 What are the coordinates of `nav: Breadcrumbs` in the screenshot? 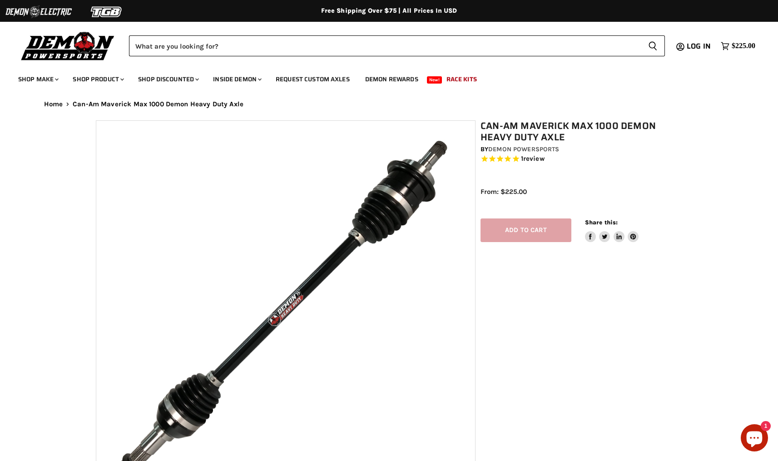 It's located at (389, 104).